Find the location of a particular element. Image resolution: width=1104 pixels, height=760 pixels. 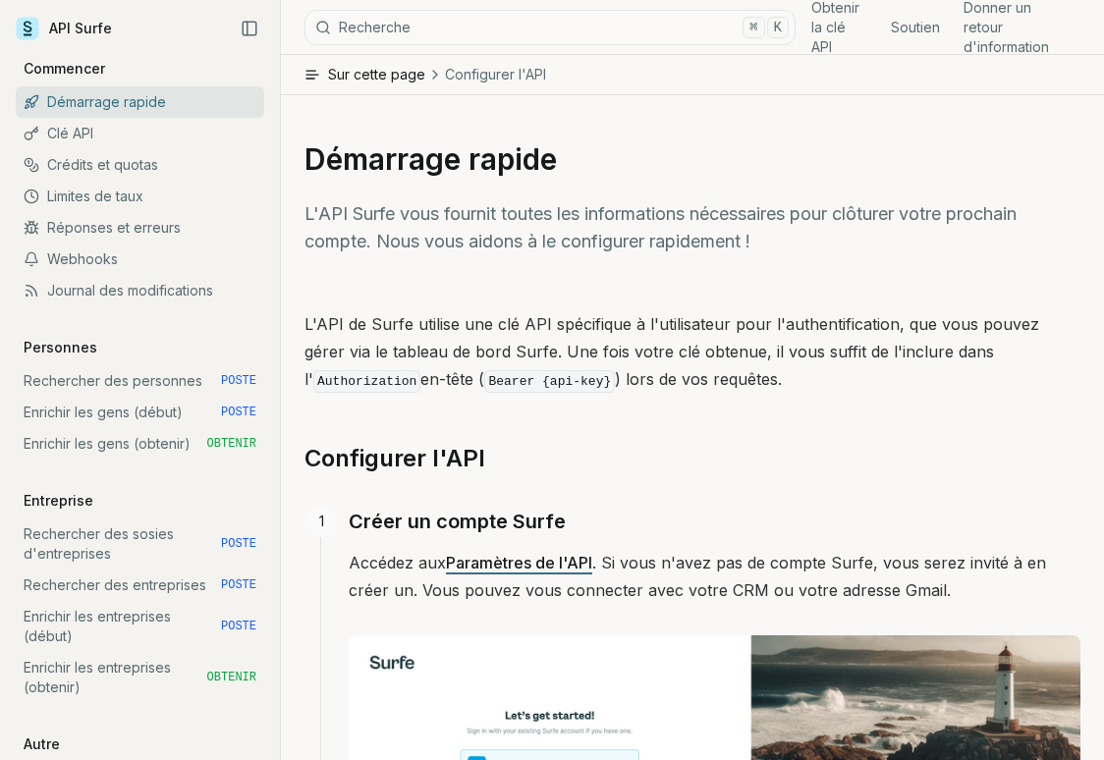

font: Personnes is located at coordinates (60, 347).